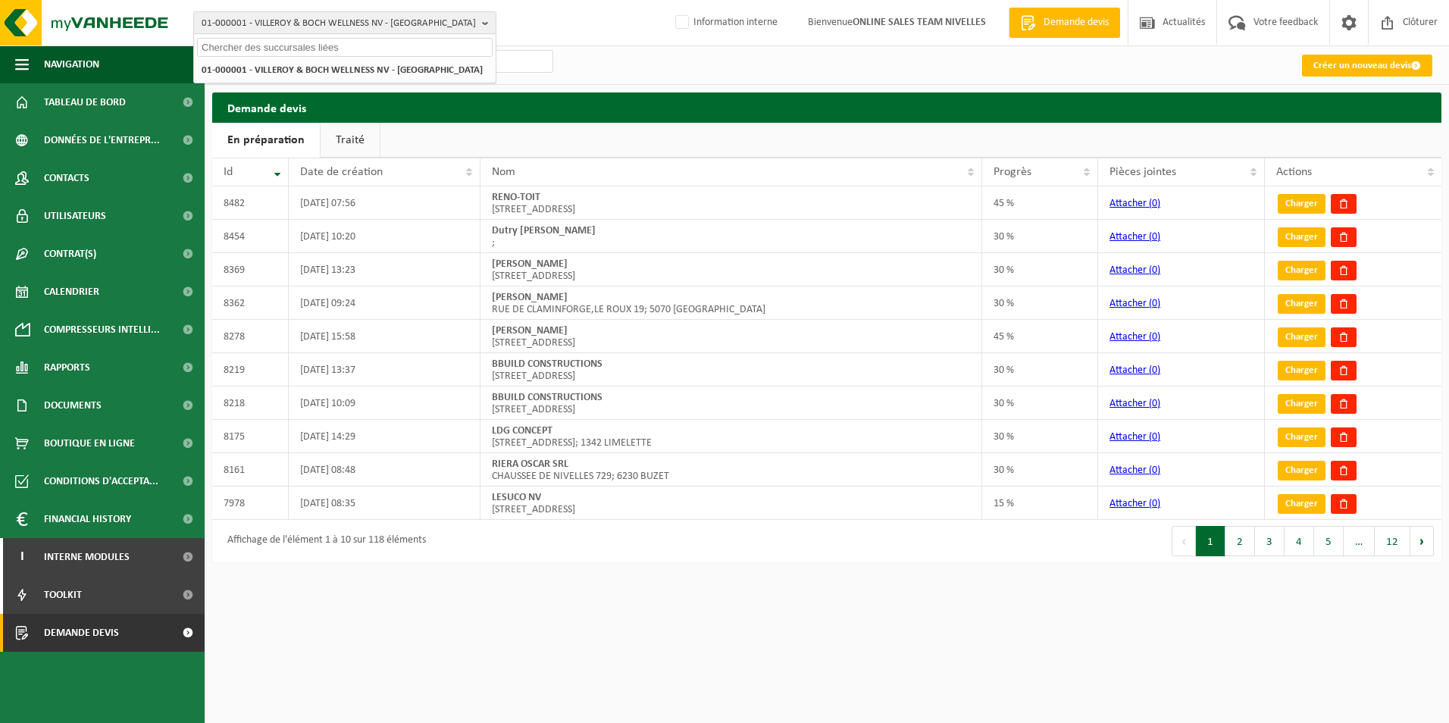 This screenshot has height=723, width=1449. I want to click on span: Navigation, so click(71, 64).